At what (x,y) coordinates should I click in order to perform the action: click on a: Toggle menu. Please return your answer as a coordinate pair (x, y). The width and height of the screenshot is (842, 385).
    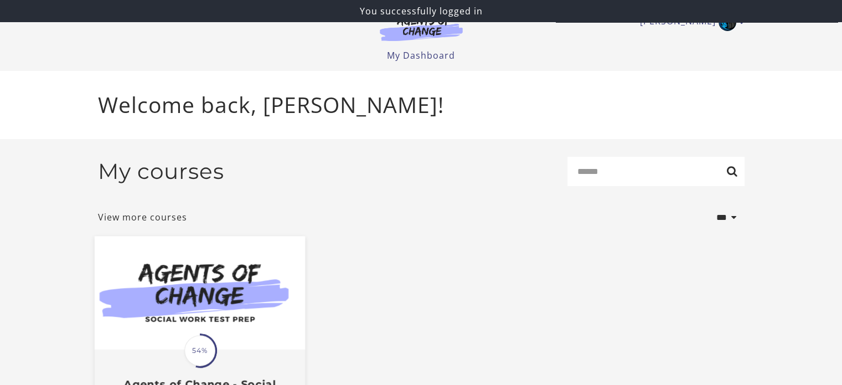
    Looking at the image, I should click on (689, 22).